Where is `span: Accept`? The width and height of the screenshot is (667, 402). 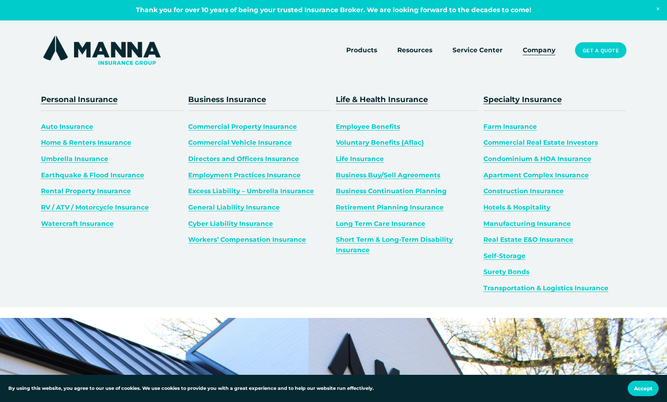 span: Accept is located at coordinates (644, 388).